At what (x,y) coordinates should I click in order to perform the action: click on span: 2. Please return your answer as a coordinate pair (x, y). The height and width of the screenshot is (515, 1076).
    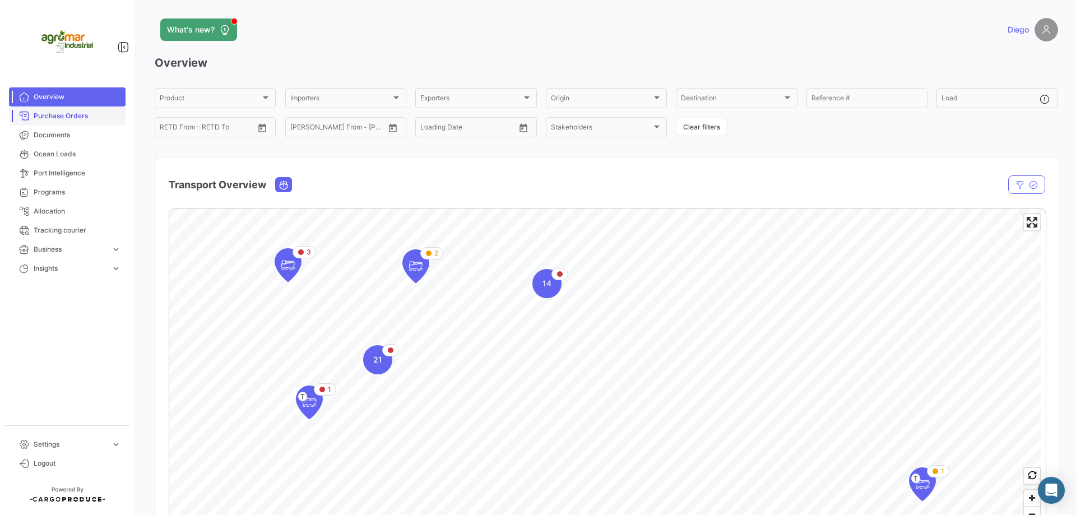
    Looking at the image, I should click on (436, 253).